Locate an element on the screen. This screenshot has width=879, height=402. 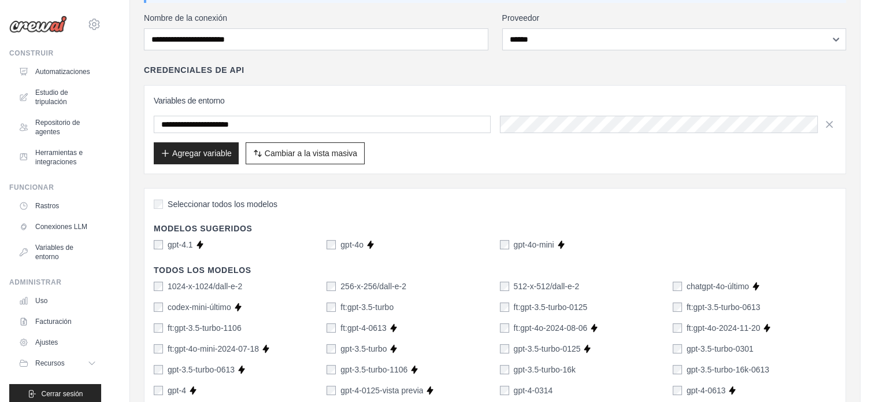
input: gpt-3.5-turbo is located at coordinates (331, 348).